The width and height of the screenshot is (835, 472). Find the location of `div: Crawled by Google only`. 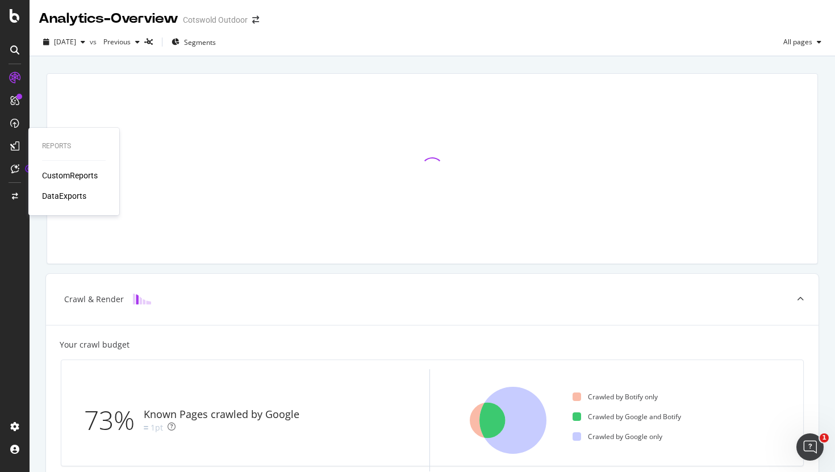

div: Crawled by Google only is located at coordinates (617, 436).